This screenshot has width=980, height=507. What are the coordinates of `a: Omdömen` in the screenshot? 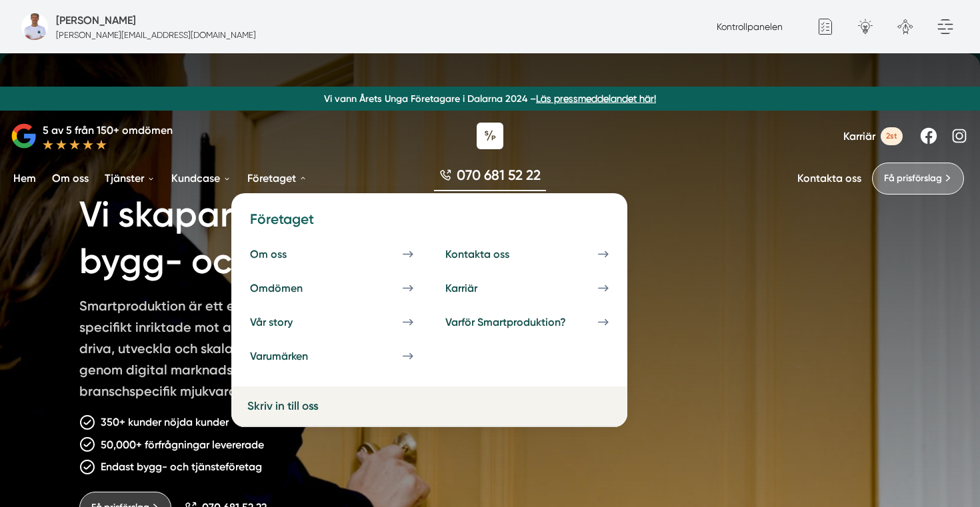 It's located at (331, 288).